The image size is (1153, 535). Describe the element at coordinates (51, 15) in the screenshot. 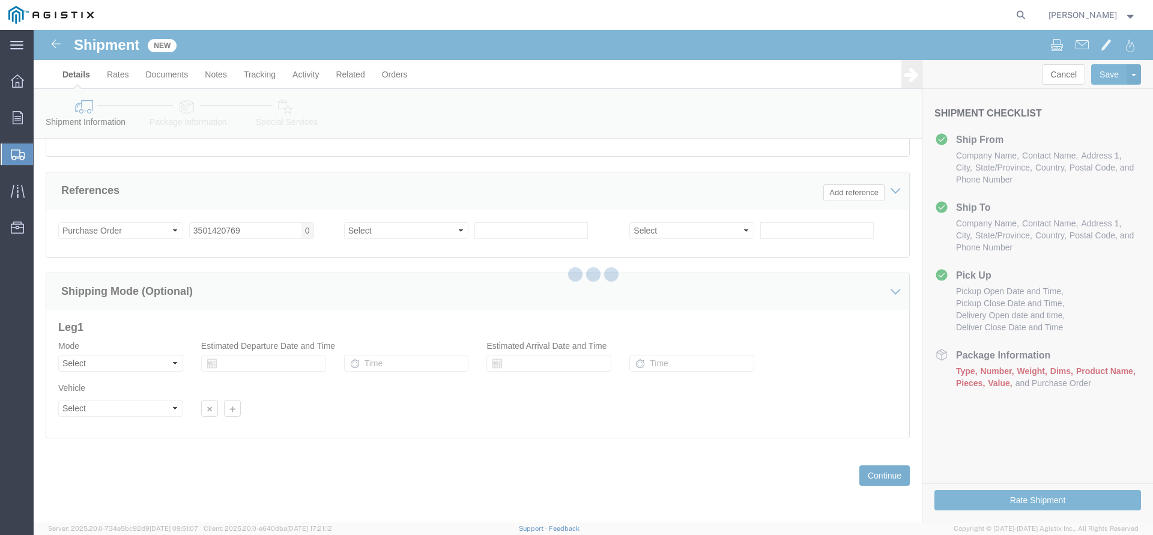

I see `img: logo` at that location.